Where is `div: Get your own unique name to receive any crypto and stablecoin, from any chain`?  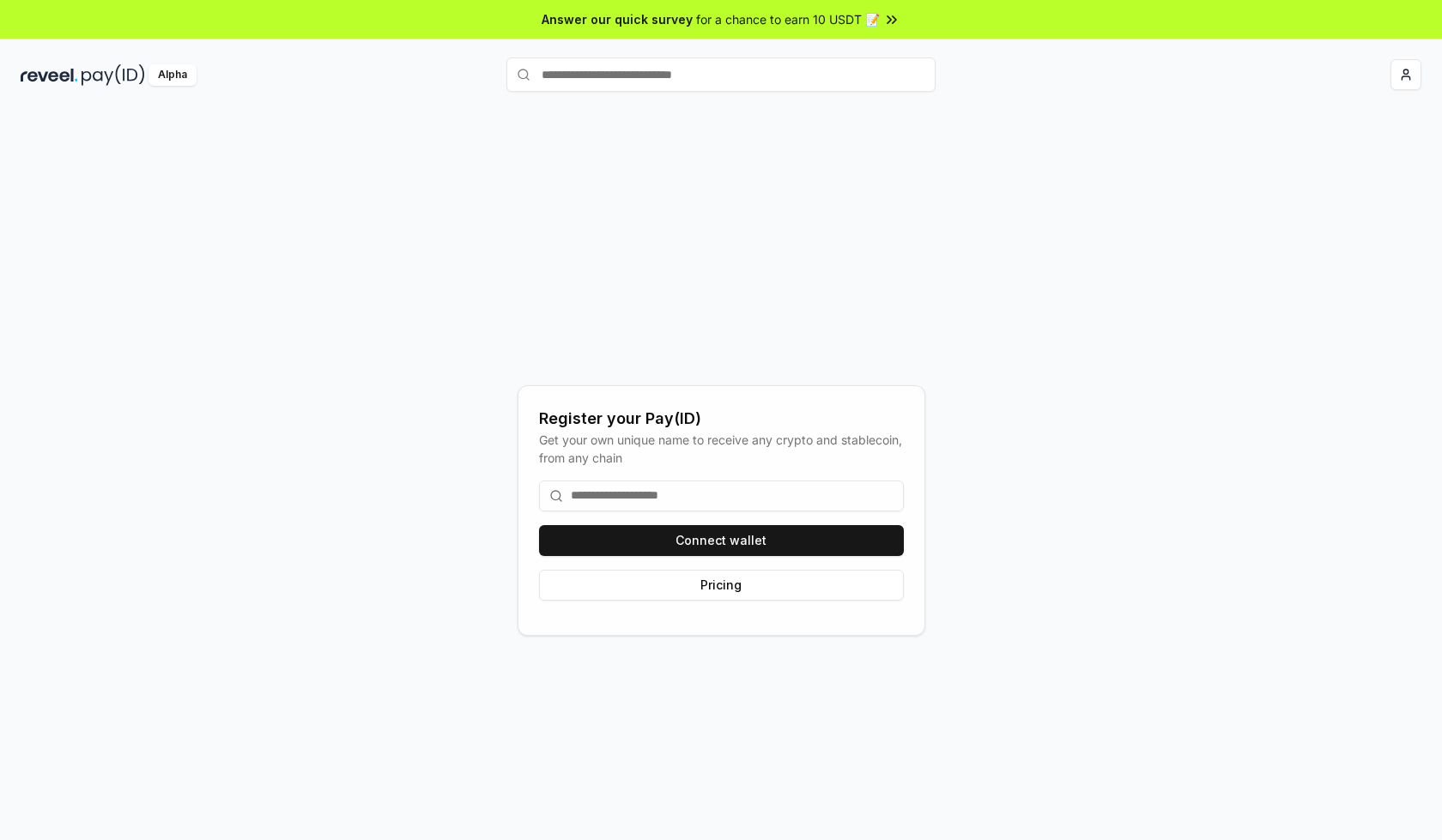 div: Get your own unique name to receive any crypto and stablecoin, from any chain is located at coordinates (721, 449).